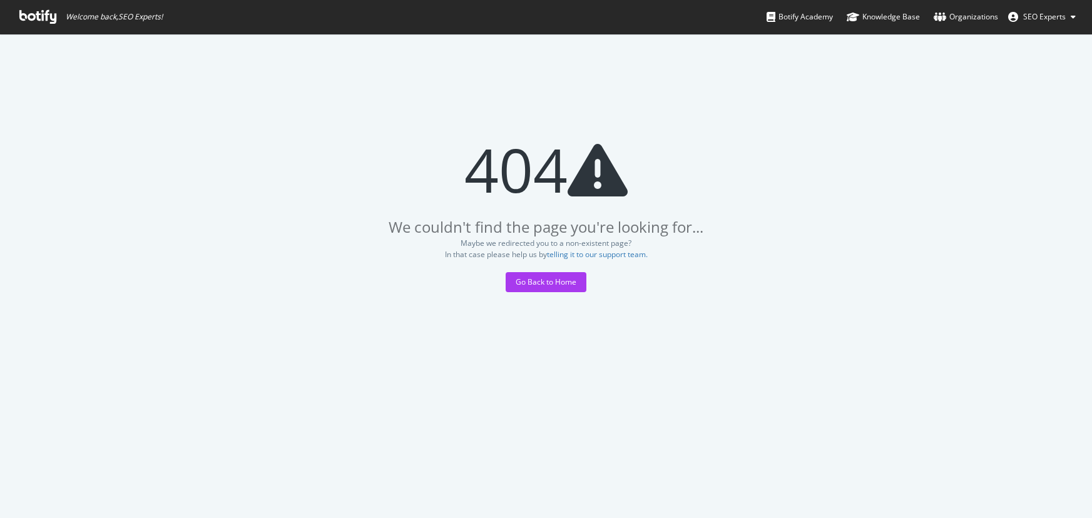 The width and height of the screenshot is (1092, 518). Describe the element at coordinates (1045, 16) in the screenshot. I see `span: SEO Experts` at that location.